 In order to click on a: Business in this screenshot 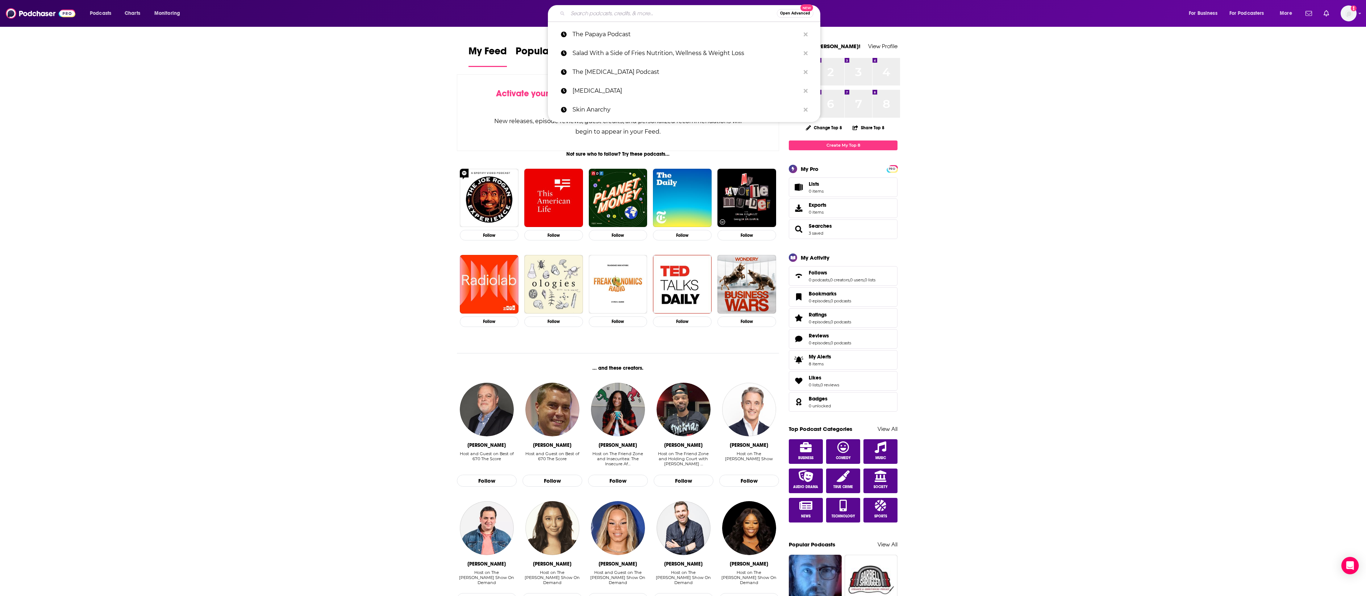, I will do `click(806, 452)`.